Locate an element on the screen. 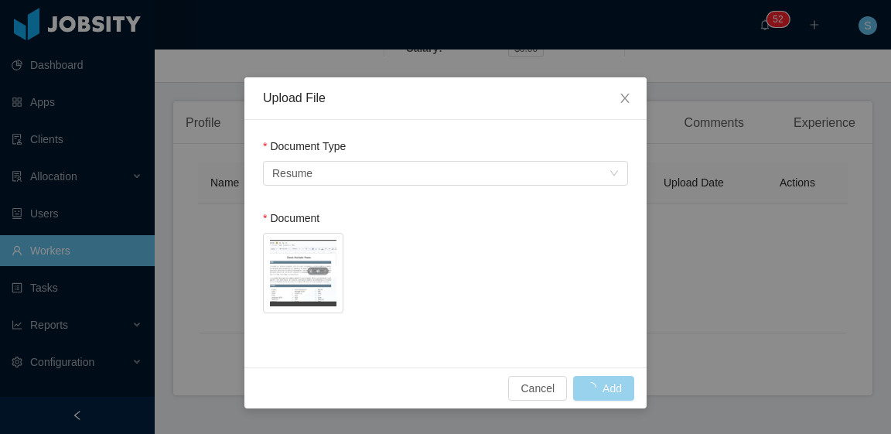 The height and width of the screenshot is (434, 891). button: Cancel is located at coordinates (538, 388).